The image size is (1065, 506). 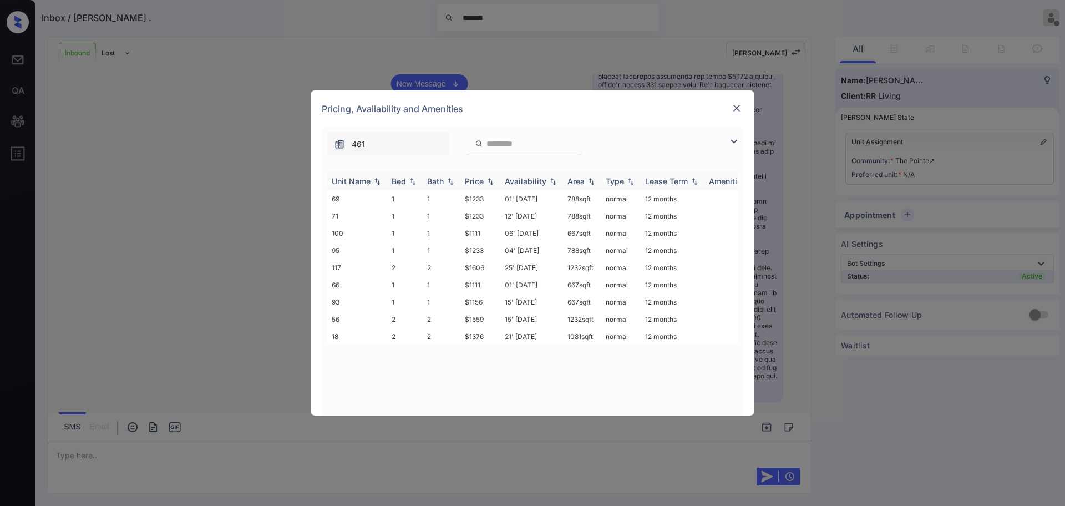 What do you see at coordinates (736, 108) in the screenshot?
I see `img: close` at bounding box center [736, 108].